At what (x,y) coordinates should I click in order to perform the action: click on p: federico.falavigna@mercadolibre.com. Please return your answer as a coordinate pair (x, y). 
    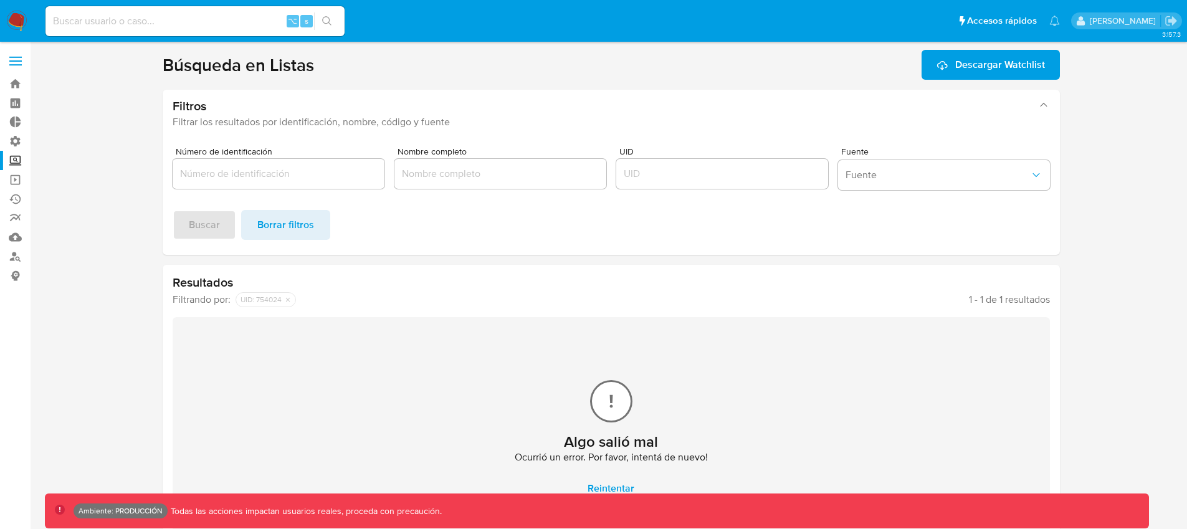
    Looking at the image, I should click on (1125, 21).